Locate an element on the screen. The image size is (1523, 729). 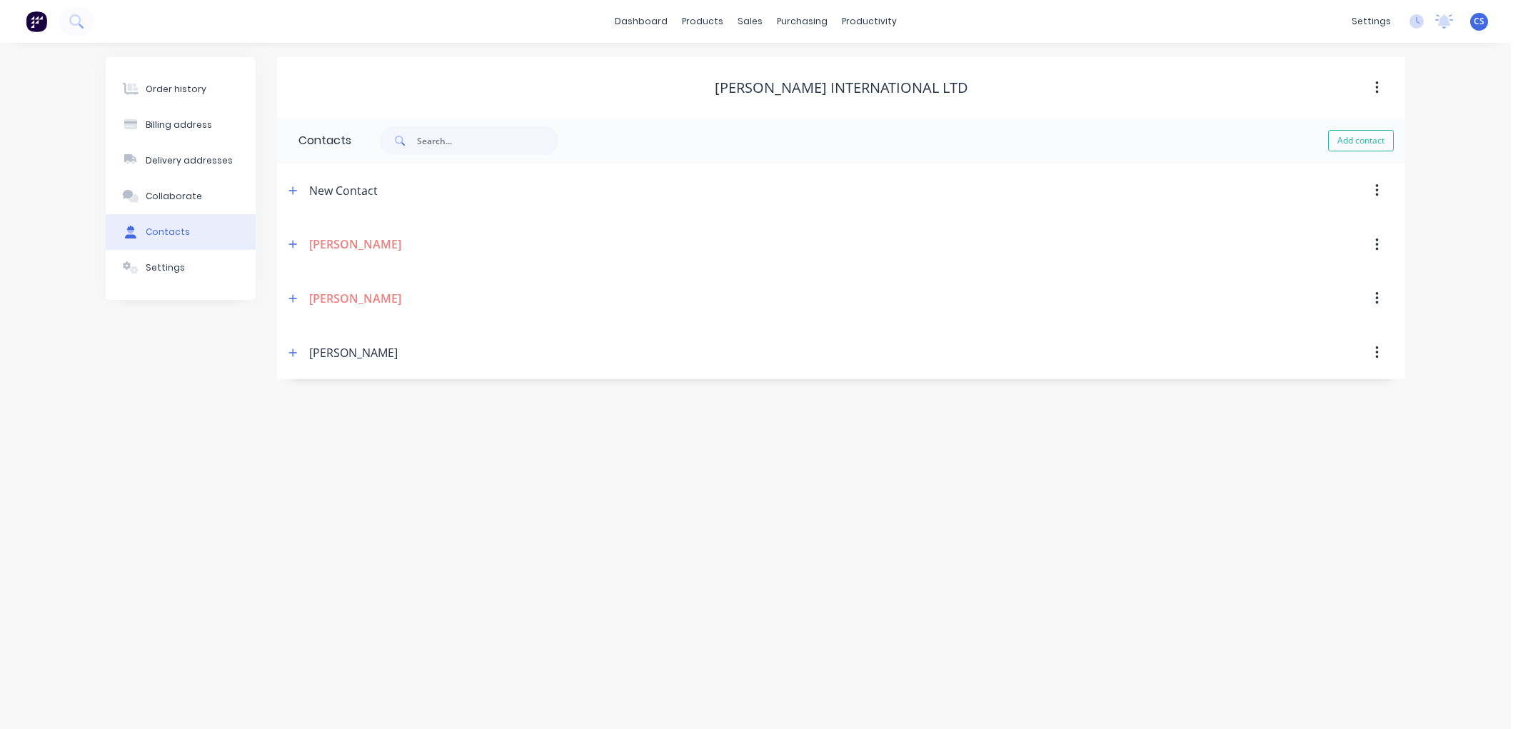
button: Settings is located at coordinates (181, 268).